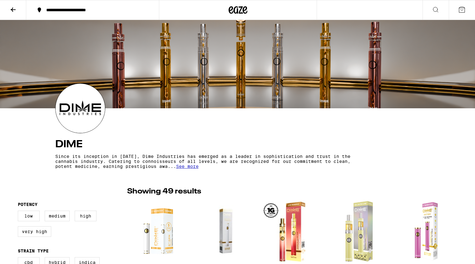 Image resolution: width=475 pixels, height=264 pixels. I want to click on img: DIME - White Mini 510 Thread Battery, so click(158, 231).